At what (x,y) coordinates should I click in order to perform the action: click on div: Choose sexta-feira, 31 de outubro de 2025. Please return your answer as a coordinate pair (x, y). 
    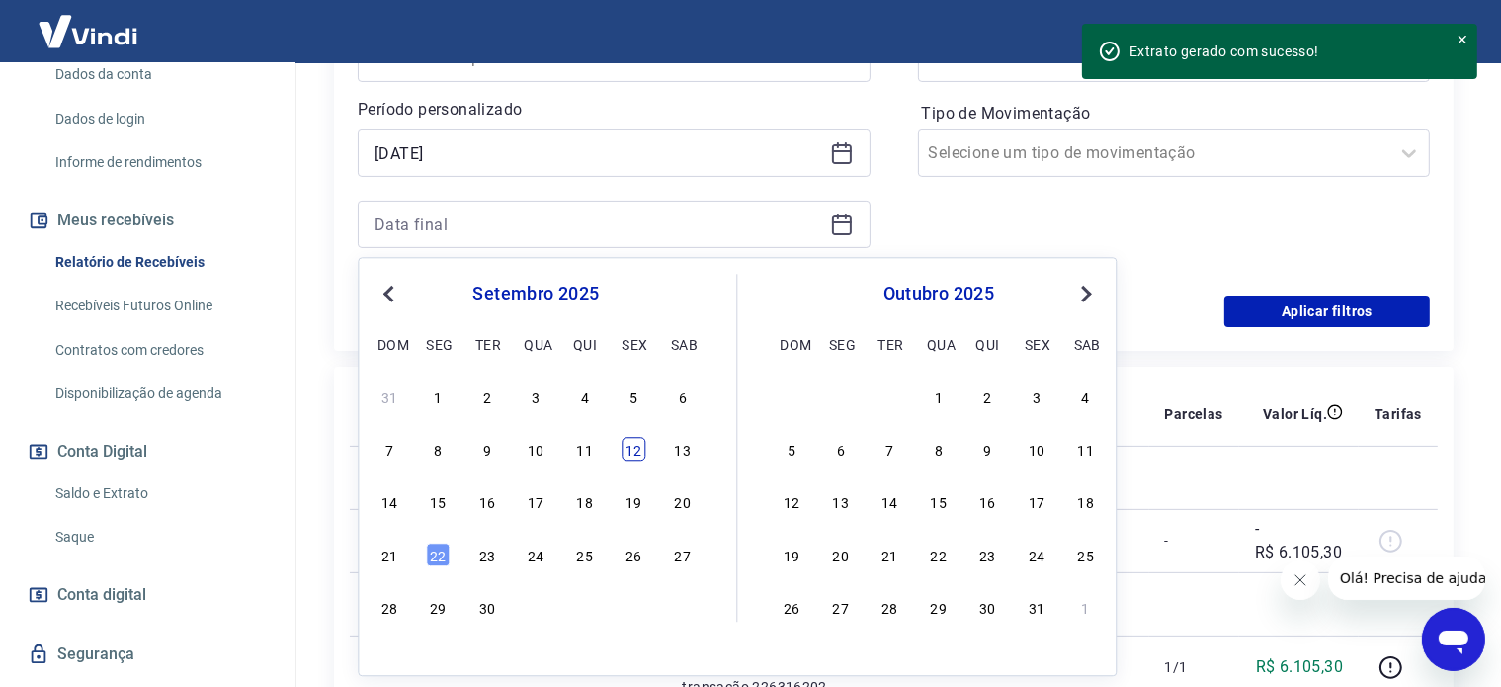
    Looking at the image, I should click on (1037, 607).